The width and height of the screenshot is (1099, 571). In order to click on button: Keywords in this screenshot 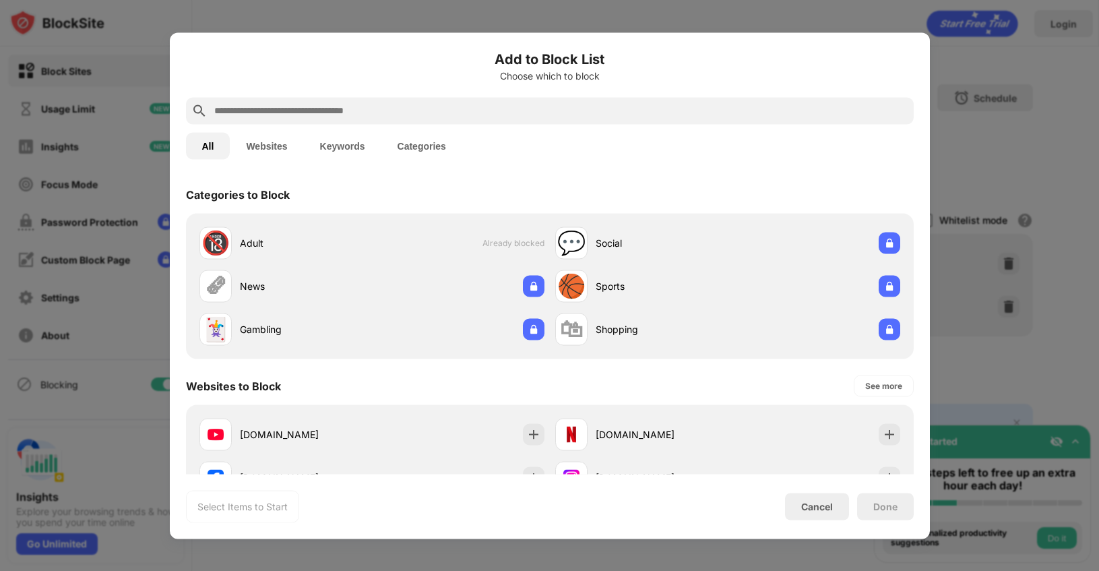, I will do `click(342, 146)`.